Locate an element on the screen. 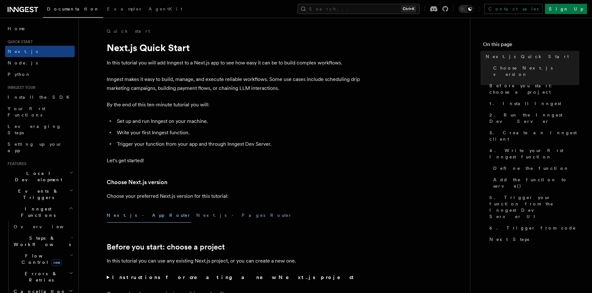 The image size is (592, 293). span: new is located at coordinates (57, 263).